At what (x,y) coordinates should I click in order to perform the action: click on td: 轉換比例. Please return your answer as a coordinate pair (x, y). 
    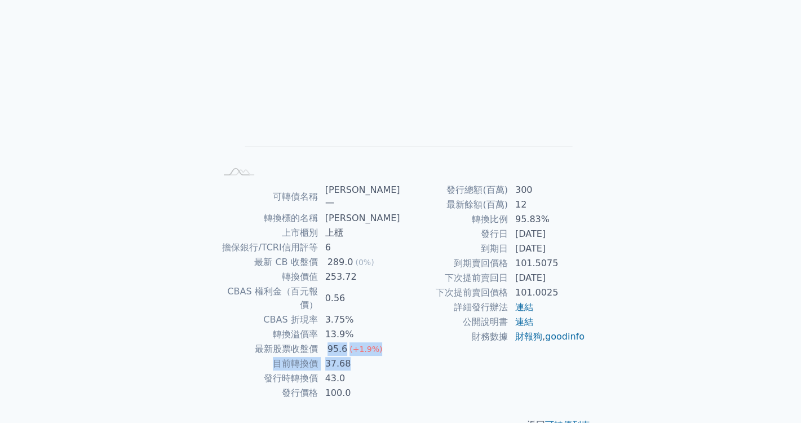
    Looking at the image, I should click on (455, 219).